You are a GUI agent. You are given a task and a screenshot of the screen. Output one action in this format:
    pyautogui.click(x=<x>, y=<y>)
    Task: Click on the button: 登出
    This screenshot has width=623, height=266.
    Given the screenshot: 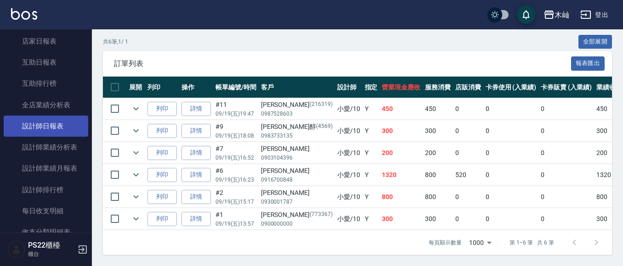 What is the action you would take?
    pyautogui.click(x=594, y=15)
    